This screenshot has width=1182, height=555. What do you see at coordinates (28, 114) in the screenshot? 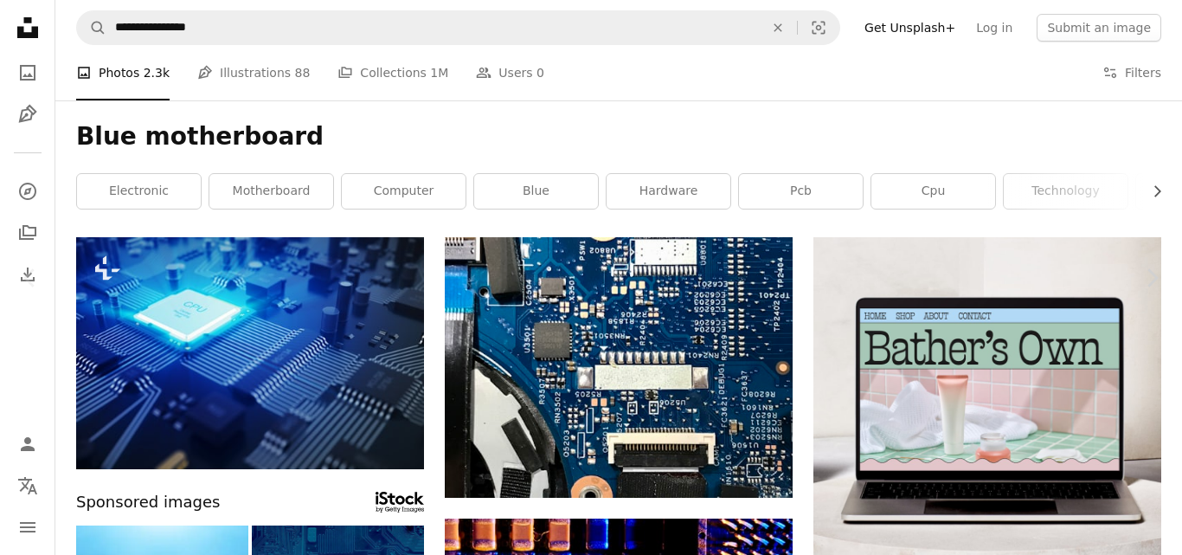
I see `a: Illustrations` at bounding box center [28, 114].